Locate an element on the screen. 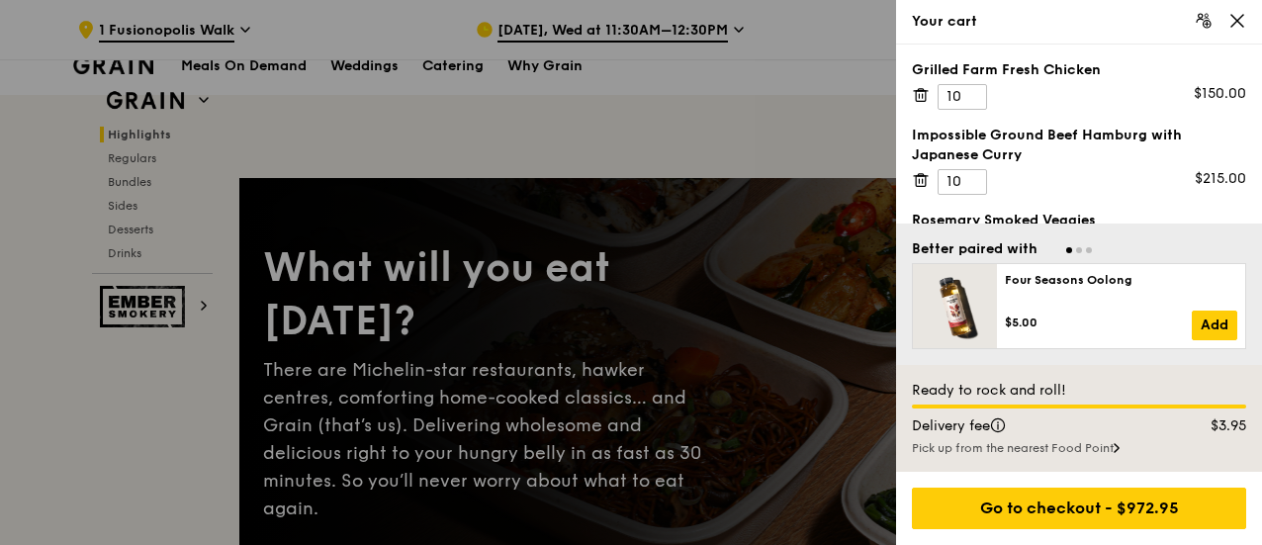 The width and height of the screenshot is (1262, 545). div: Pick up from the nearest Food Point is located at coordinates (1079, 448).